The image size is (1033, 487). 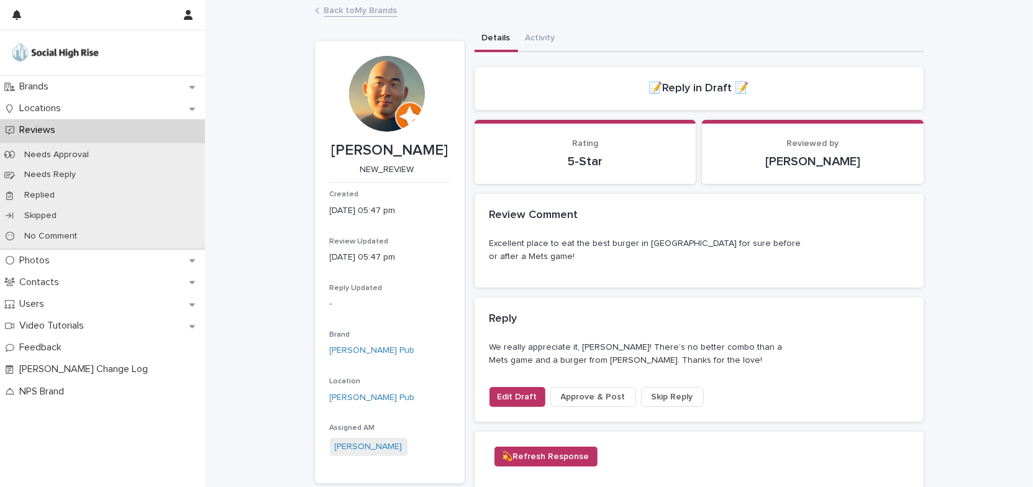 What do you see at coordinates (593, 397) in the screenshot?
I see `button: Approve & Post` at bounding box center [593, 397].